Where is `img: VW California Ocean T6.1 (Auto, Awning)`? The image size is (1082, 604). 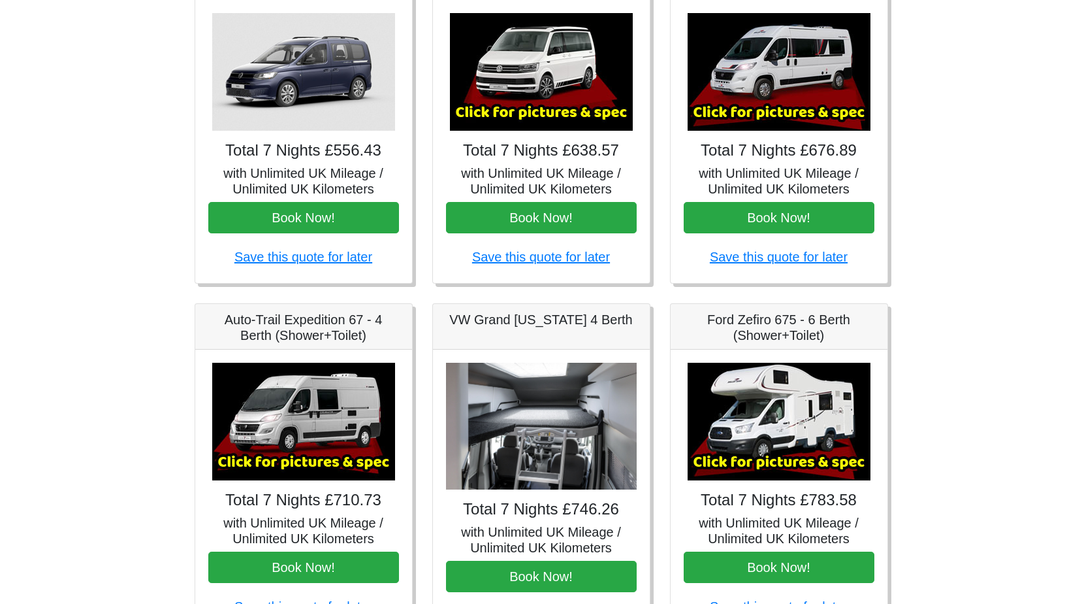
img: VW California Ocean T6.1 (Auto, Awning) is located at coordinates (542, 72).